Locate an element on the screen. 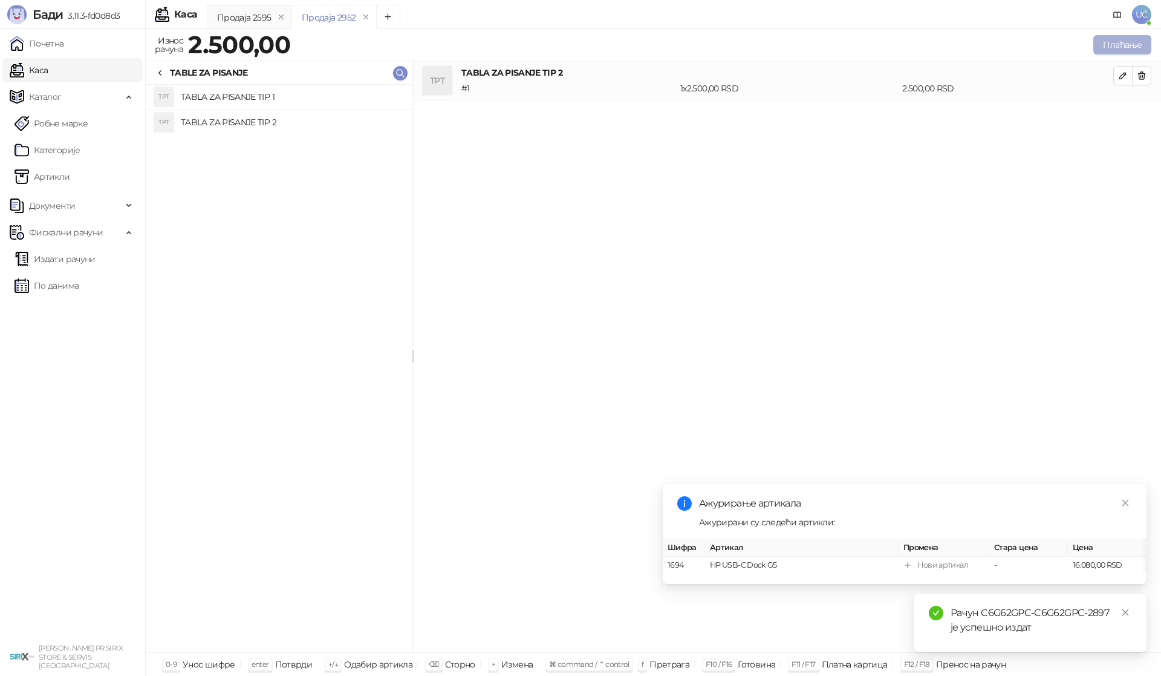 This screenshot has width=1161, height=676. div: Рачун C6G62GPC-C6G62GPC-2897 је успешно издат is located at coordinates (1042, 620).